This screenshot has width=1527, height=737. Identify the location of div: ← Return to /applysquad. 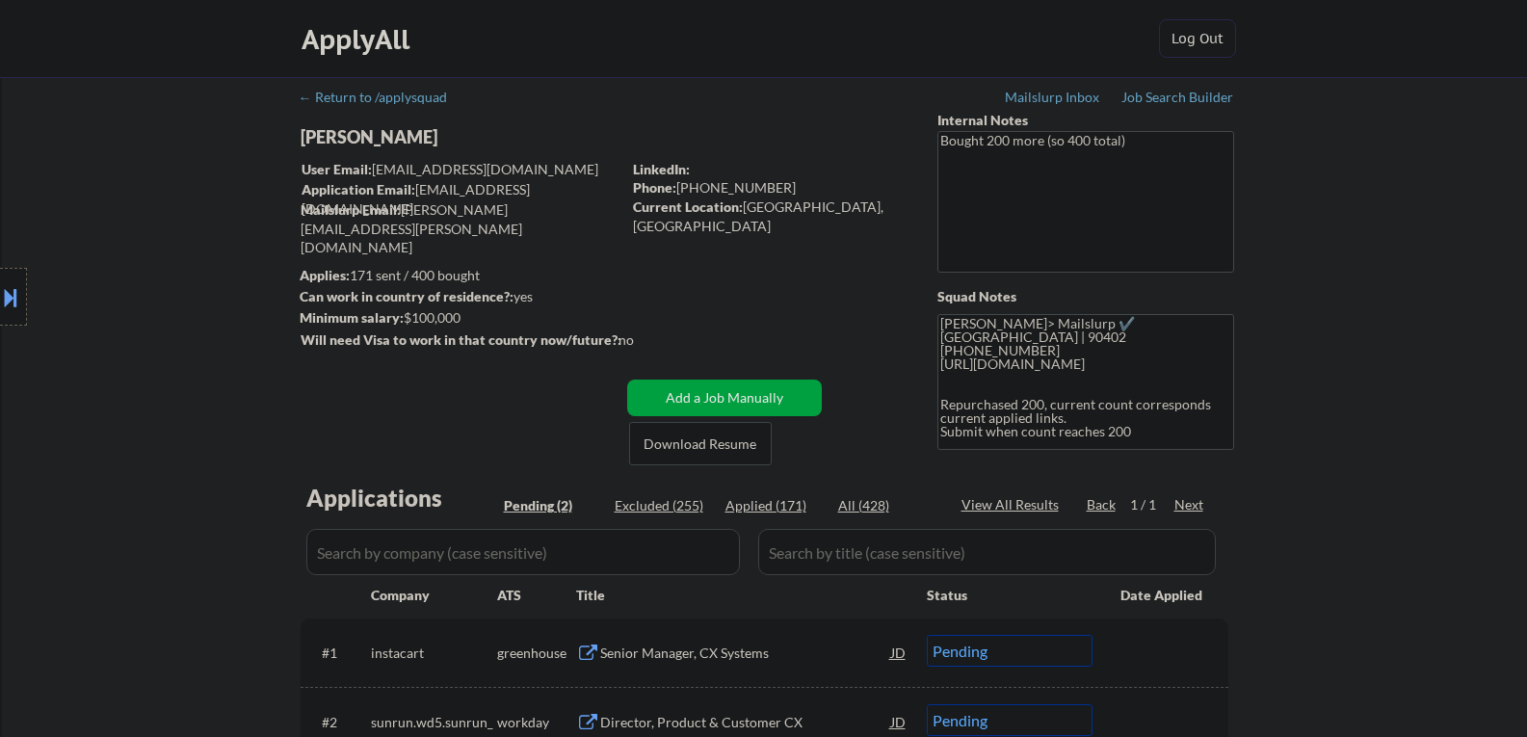
(381, 97).